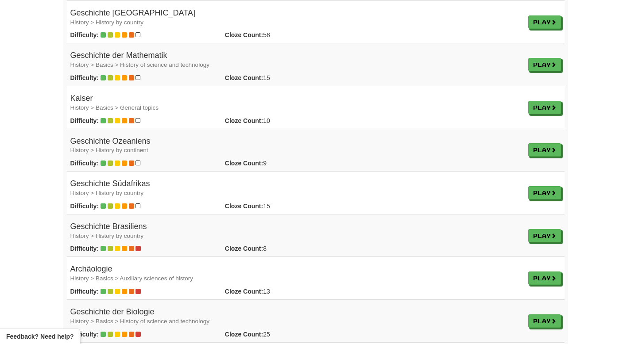 Image resolution: width=631 pixels, height=344 pixels. What do you see at coordinates (115, 108) in the screenshot?
I see `small: History > Basics > General topics` at bounding box center [115, 108].